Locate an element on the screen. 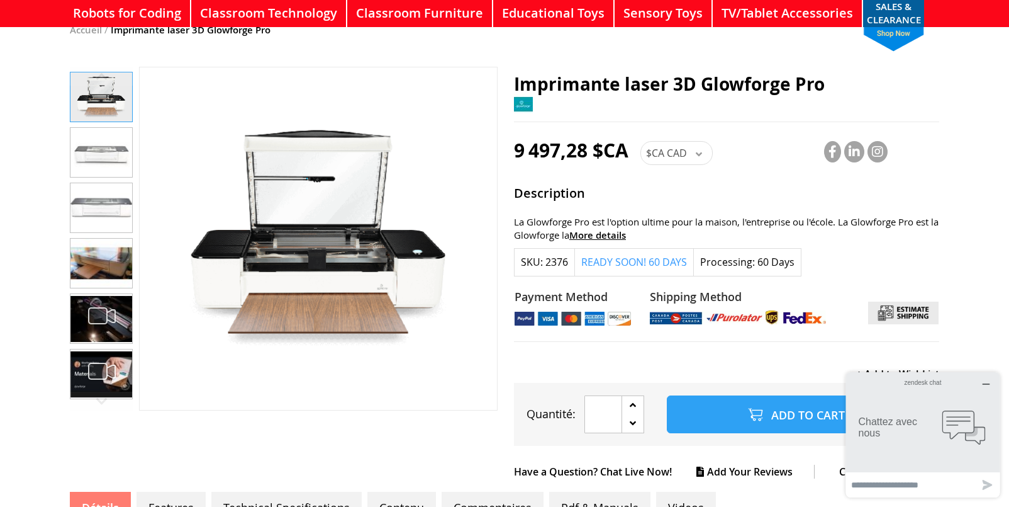 This screenshot has width=1009, height=507. strong: Processing is located at coordinates (727, 262).